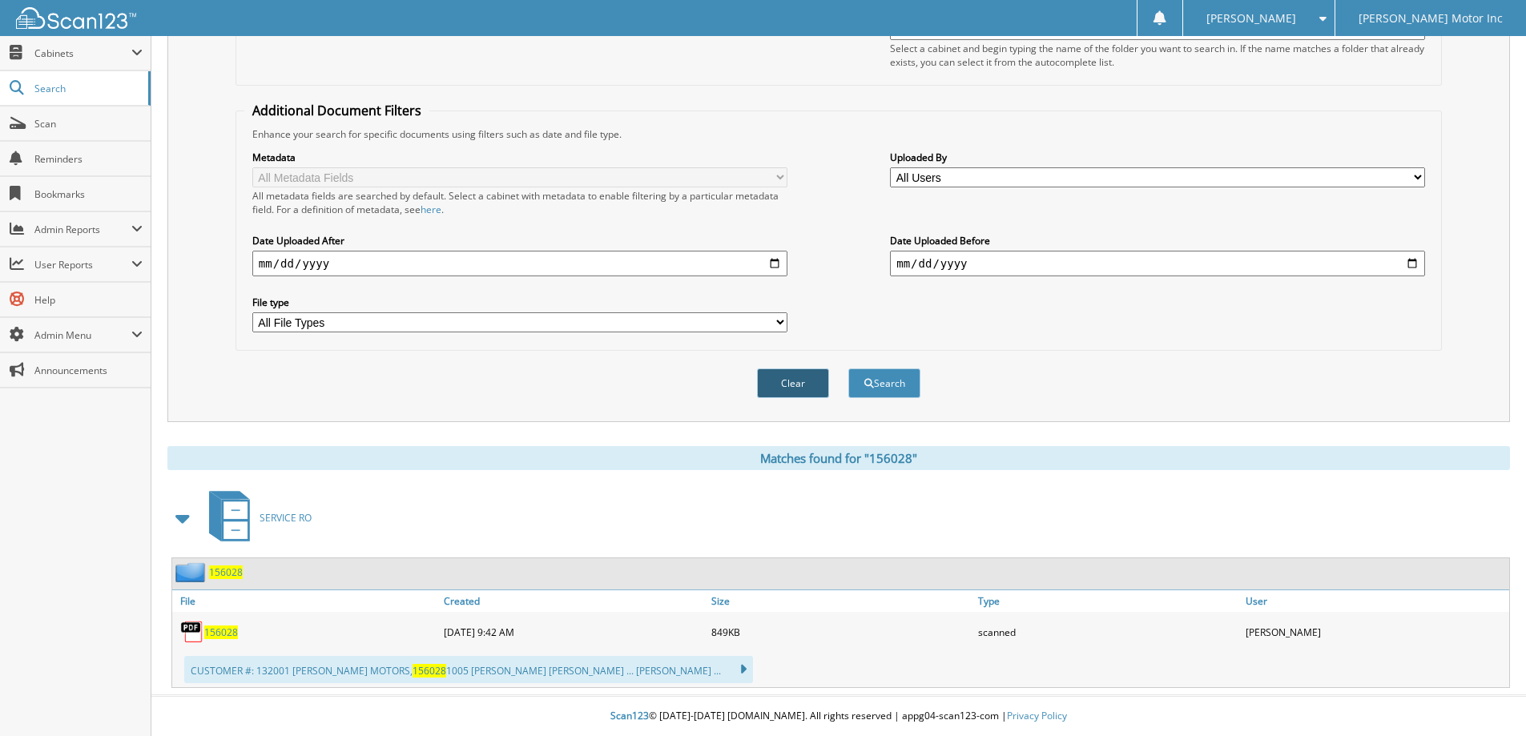  Describe the element at coordinates (83, 335) in the screenshot. I see `span: Admin Menu` at that location.